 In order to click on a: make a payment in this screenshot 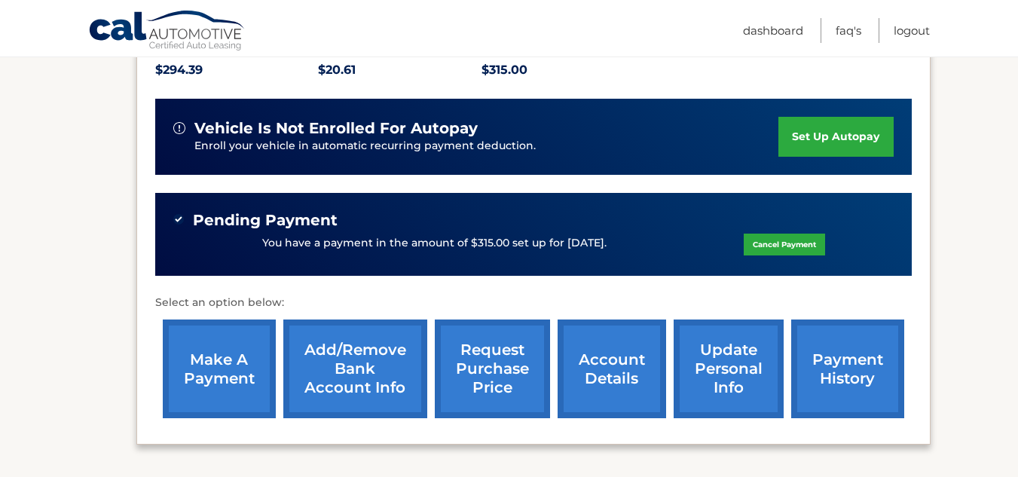, I will do `click(219, 369)`.